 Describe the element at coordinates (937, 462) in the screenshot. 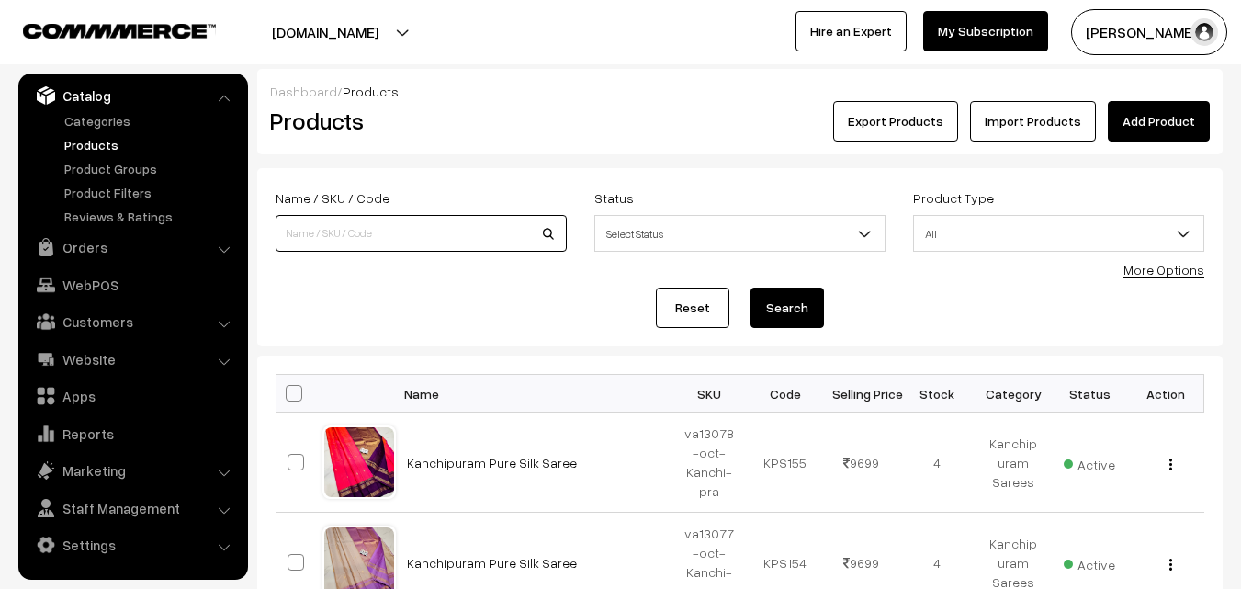

I see `td: 4` at that location.